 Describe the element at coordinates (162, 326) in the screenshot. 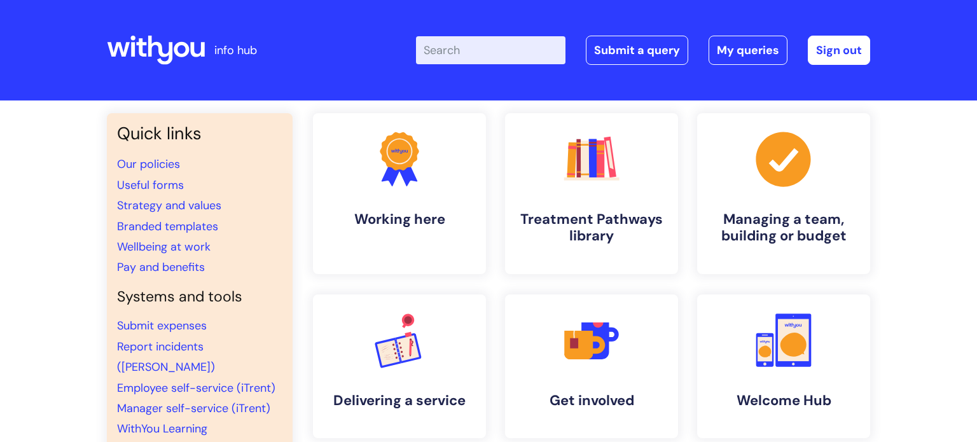

I see `a: Submit expenses` at that location.